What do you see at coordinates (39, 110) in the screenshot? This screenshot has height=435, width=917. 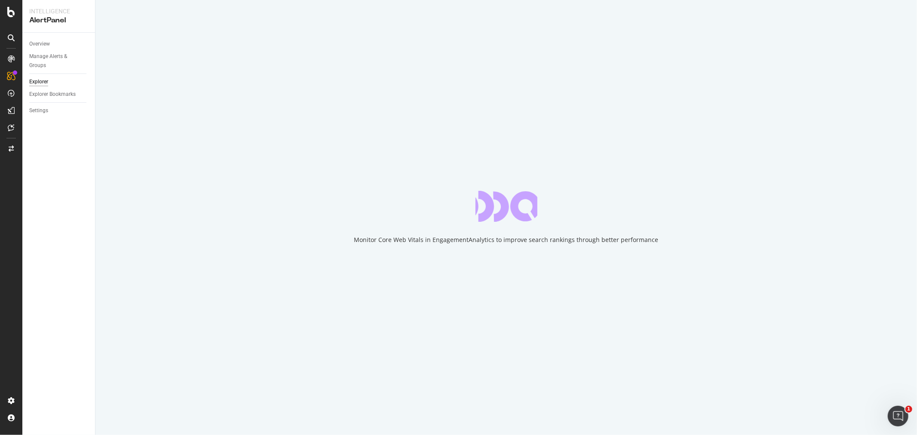 I see `div: Settings` at bounding box center [39, 110].